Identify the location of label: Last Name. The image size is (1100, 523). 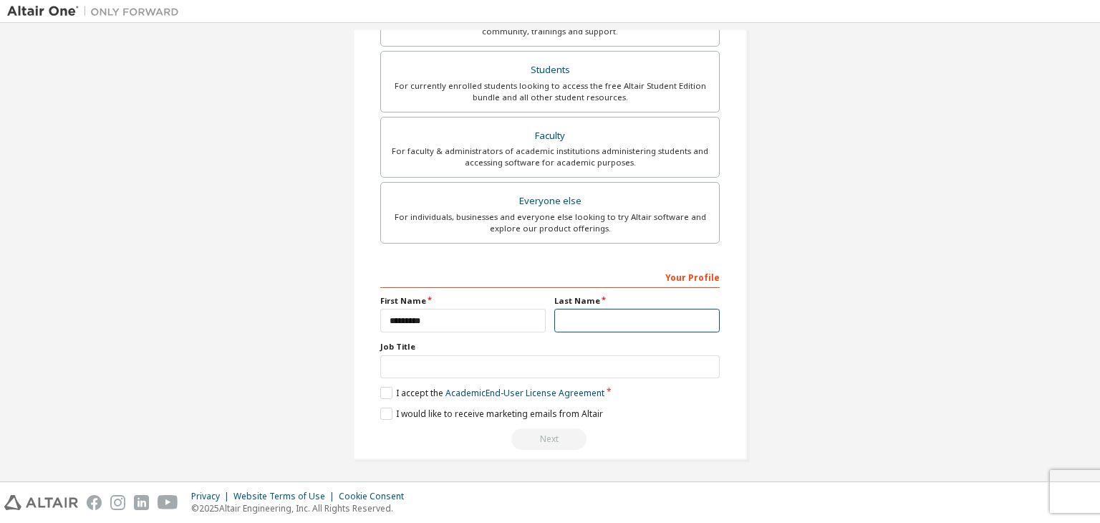
(637, 301).